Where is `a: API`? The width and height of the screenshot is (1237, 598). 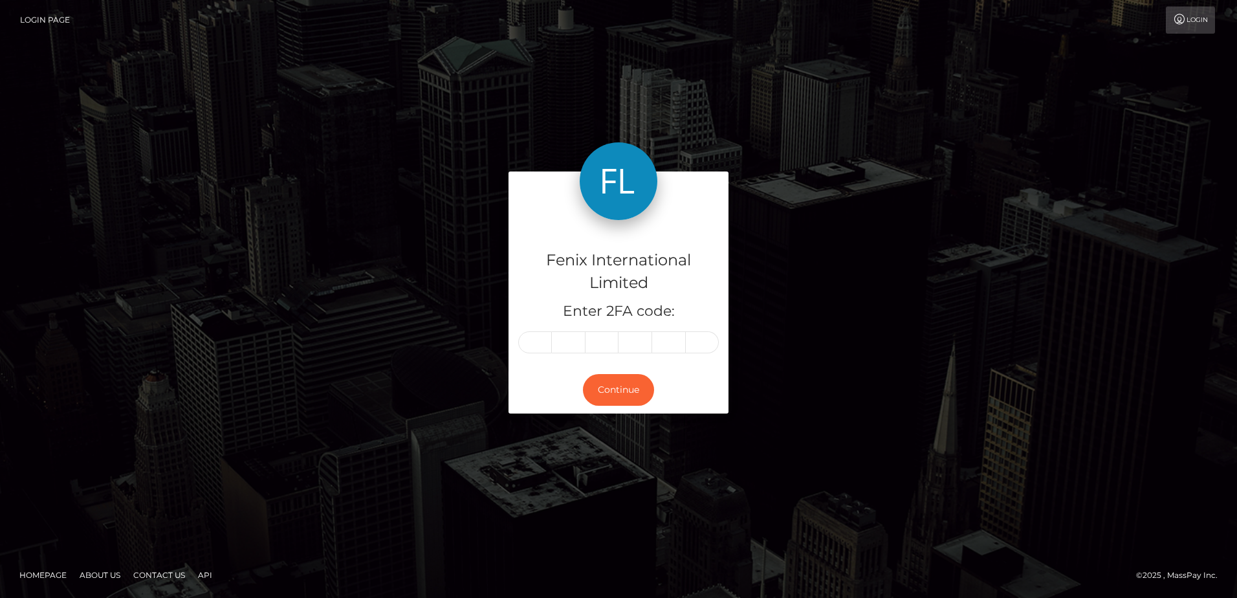 a: API is located at coordinates (205, 574).